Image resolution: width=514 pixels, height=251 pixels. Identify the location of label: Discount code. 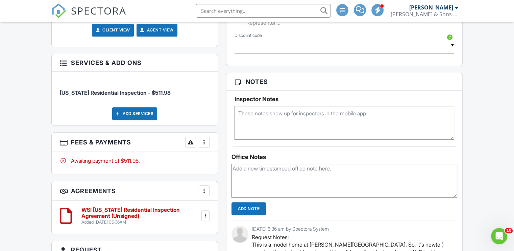
(248, 35).